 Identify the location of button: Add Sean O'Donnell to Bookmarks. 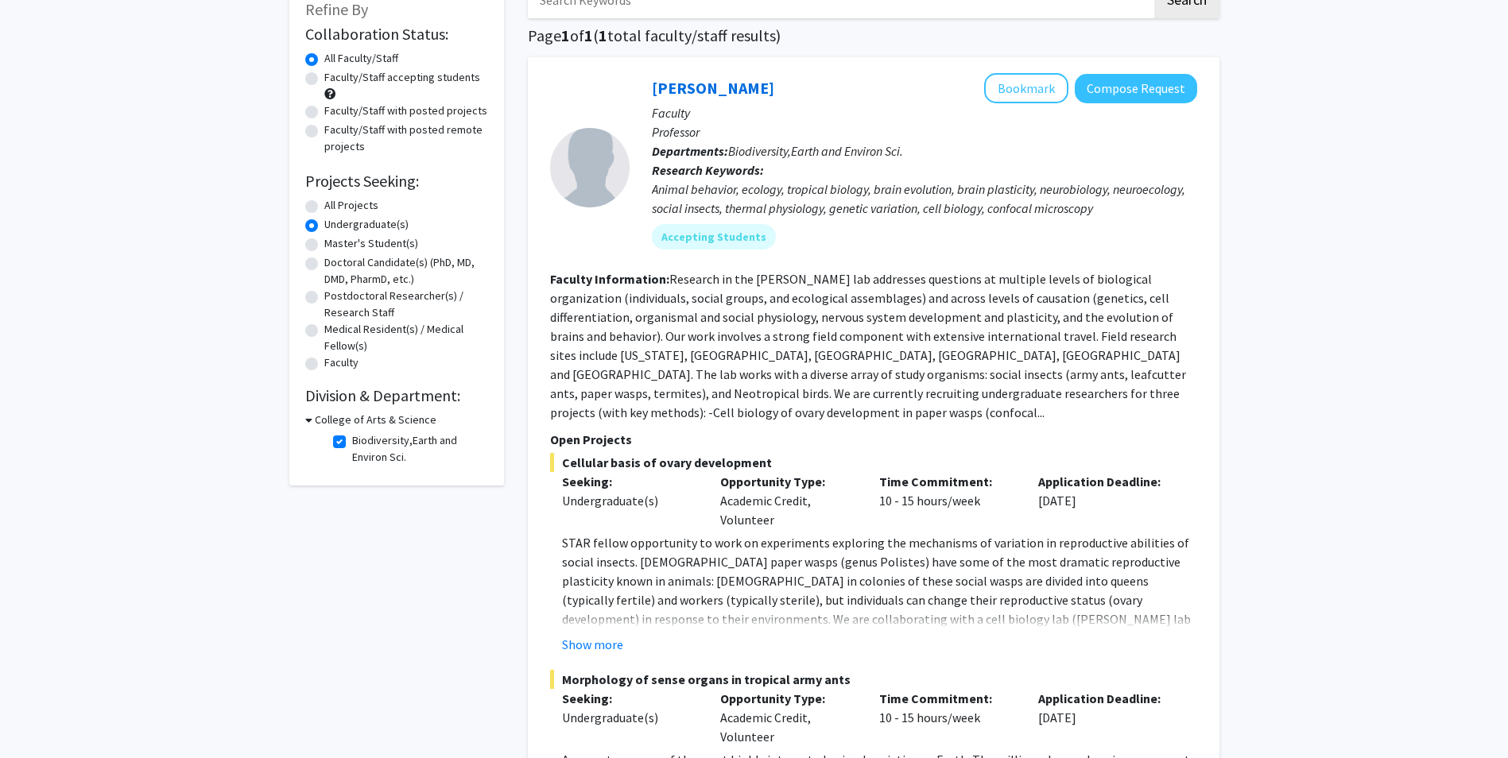
(1026, 88).